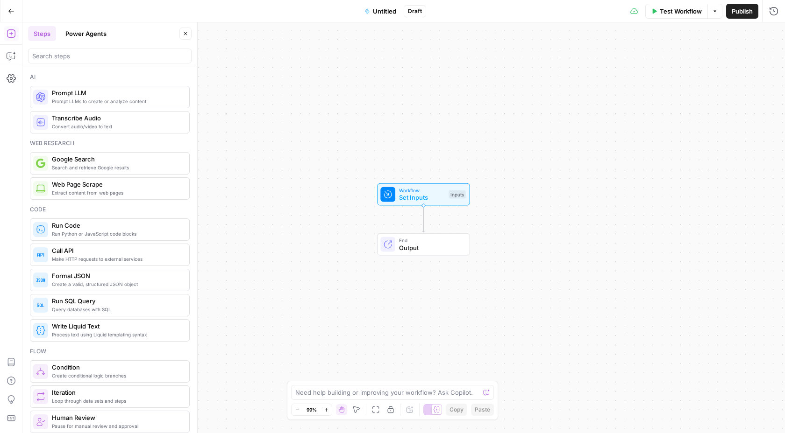 Image resolution: width=785 pixels, height=433 pixels. I want to click on span: Write Liquid Text, so click(117, 327).